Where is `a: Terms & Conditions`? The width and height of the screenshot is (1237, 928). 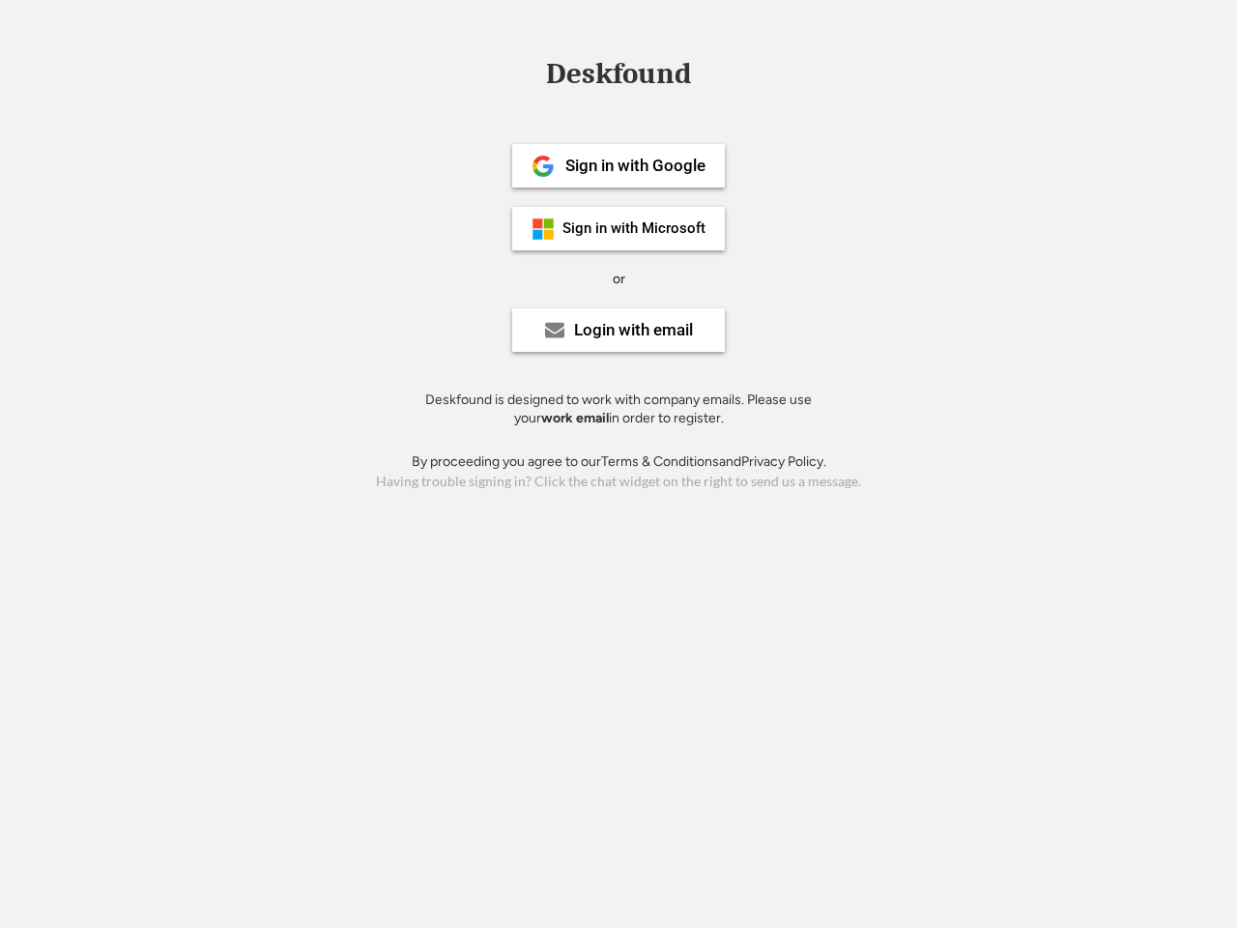 a: Terms & Conditions is located at coordinates (660, 461).